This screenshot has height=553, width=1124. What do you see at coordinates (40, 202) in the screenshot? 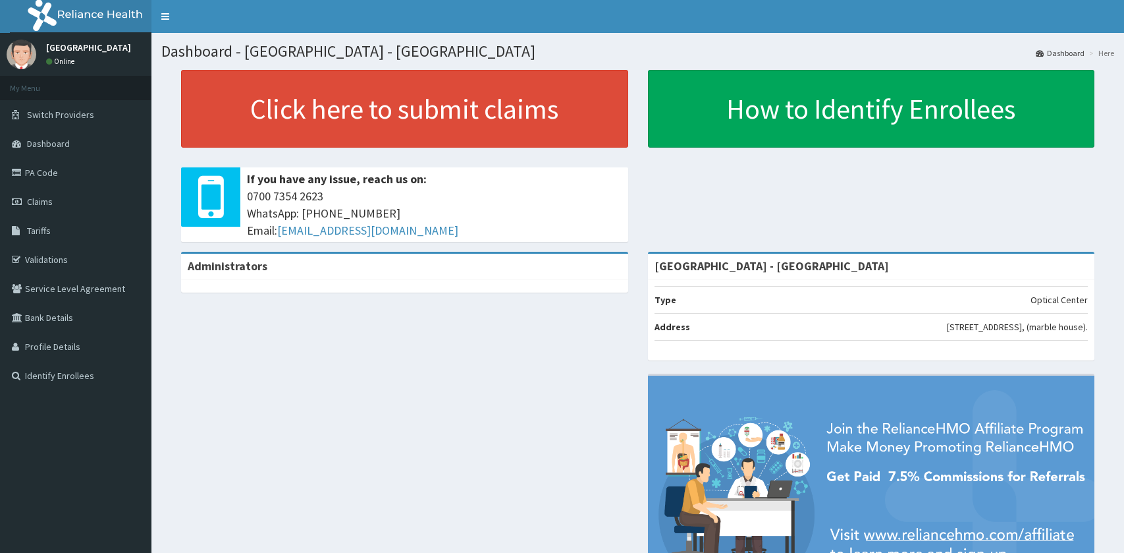
I see `span: Claims` at bounding box center [40, 202].